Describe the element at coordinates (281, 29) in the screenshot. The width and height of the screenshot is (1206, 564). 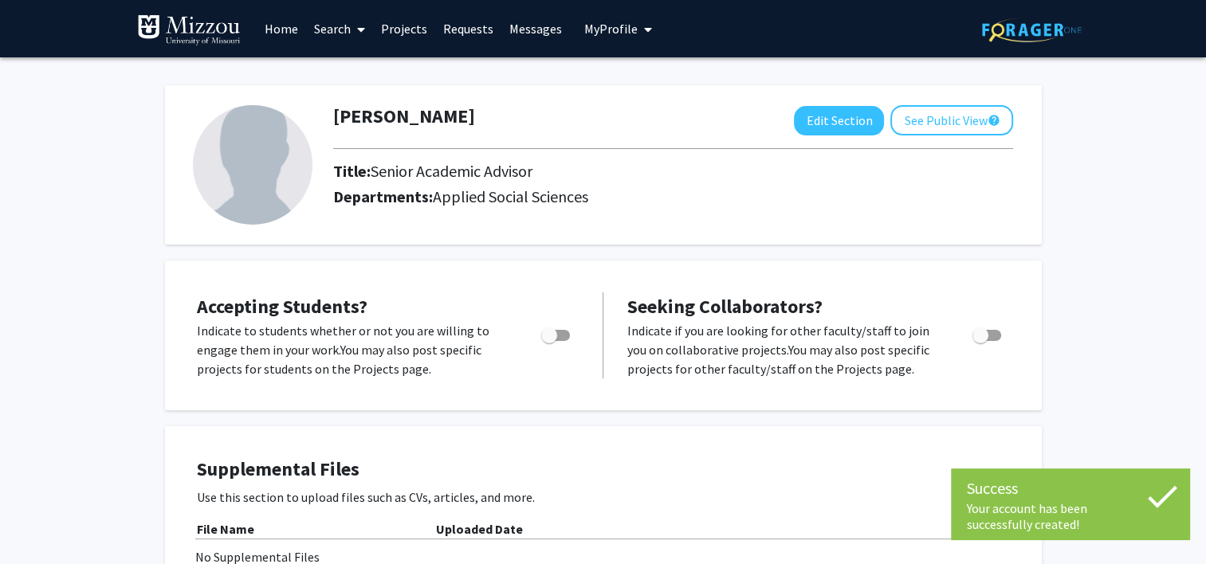
I see `a: Home` at that location.